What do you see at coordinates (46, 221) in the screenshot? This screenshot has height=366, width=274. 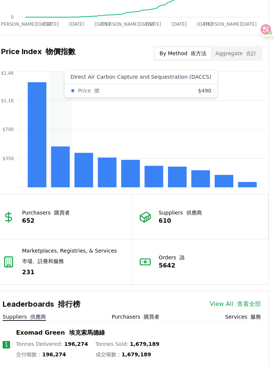 I see `p: 652` at bounding box center [46, 221].